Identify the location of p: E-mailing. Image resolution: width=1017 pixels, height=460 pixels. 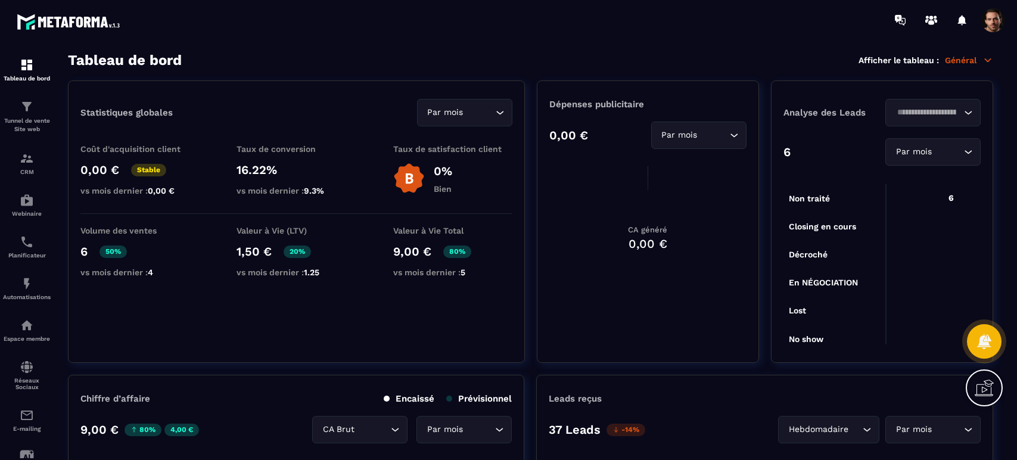
(27, 428).